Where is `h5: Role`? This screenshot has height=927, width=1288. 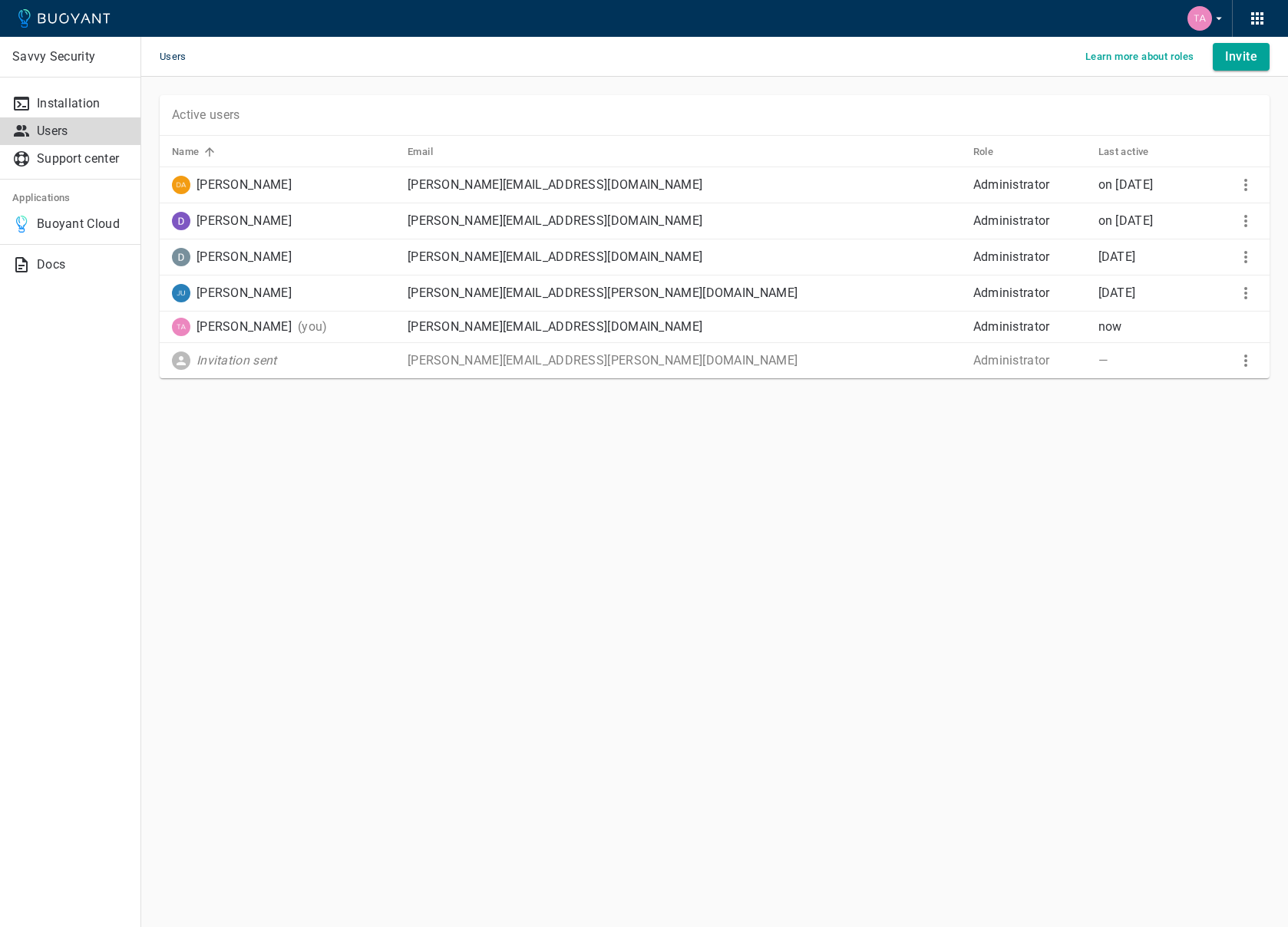 h5: Role is located at coordinates (983, 152).